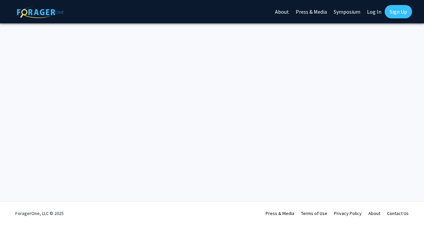 This screenshot has height=225, width=424. What do you see at coordinates (348, 213) in the screenshot?
I see `a: Privacy Policy` at bounding box center [348, 213].